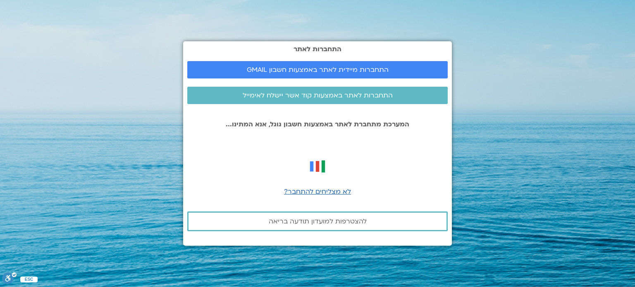  I want to click on span: להצטרפות למועדון תודעה בריאה, so click(317, 222).